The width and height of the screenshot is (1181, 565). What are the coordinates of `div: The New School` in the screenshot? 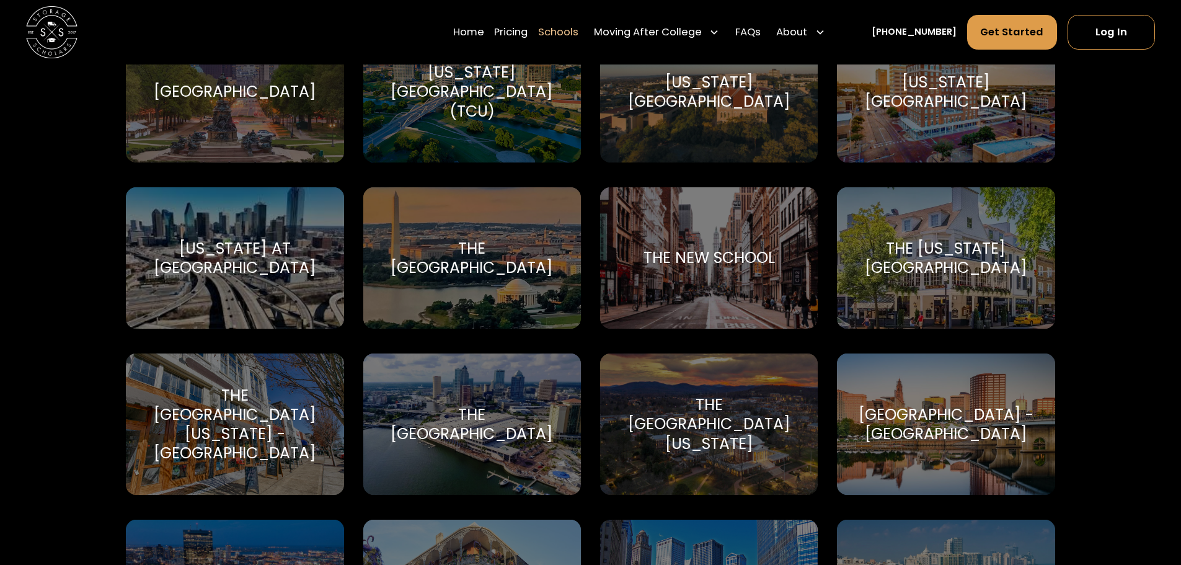 It's located at (709, 257).